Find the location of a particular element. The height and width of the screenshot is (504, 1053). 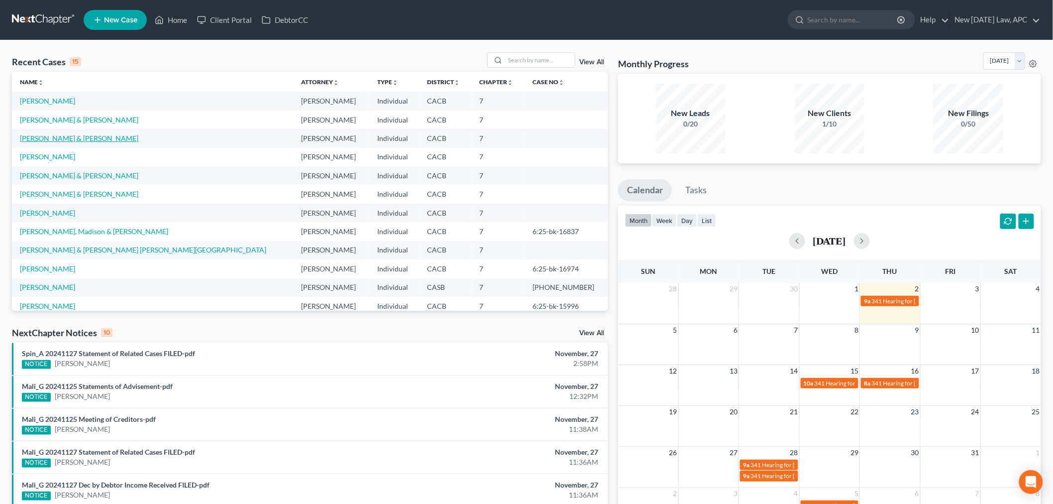

div: Recent Cases is located at coordinates (46, 62).